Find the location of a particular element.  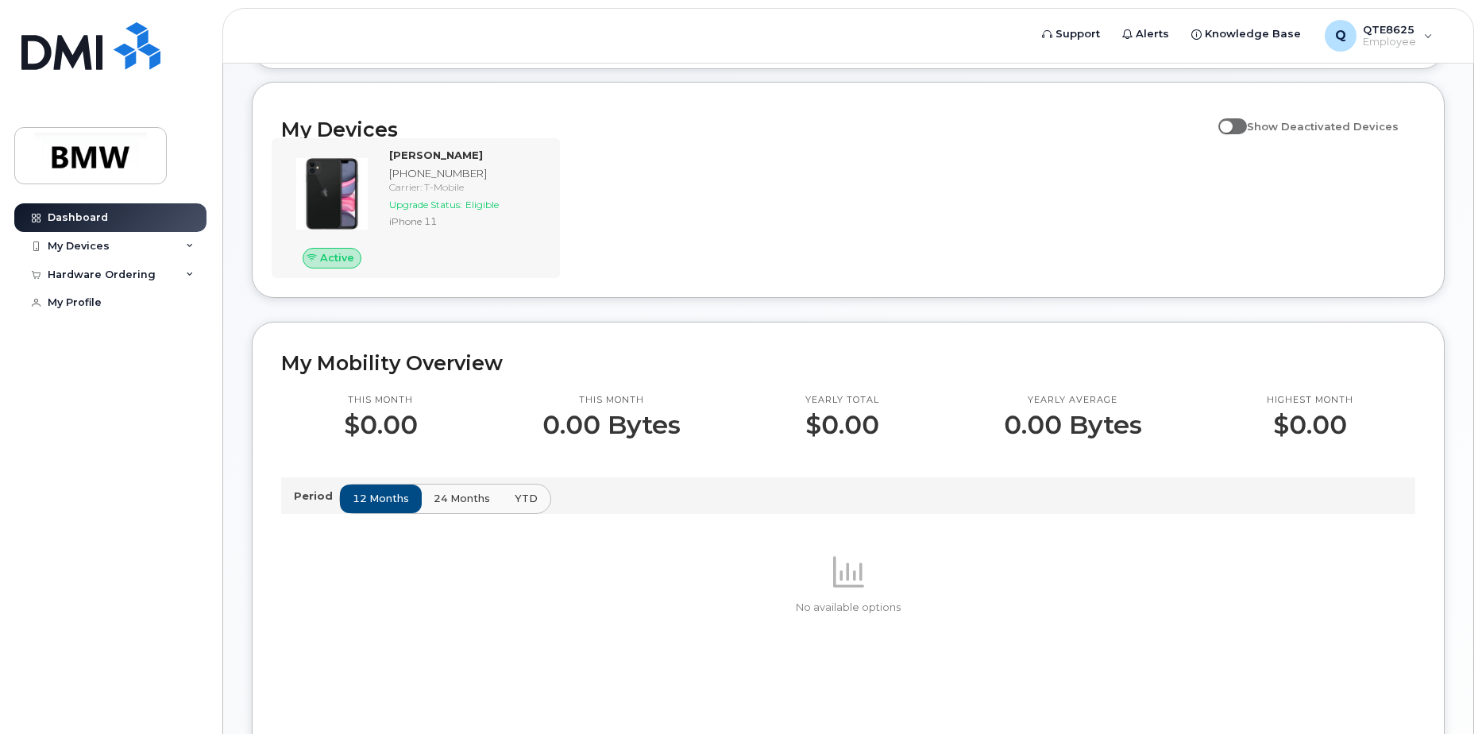

span: Alerts is located at coordinates (1152, 34).